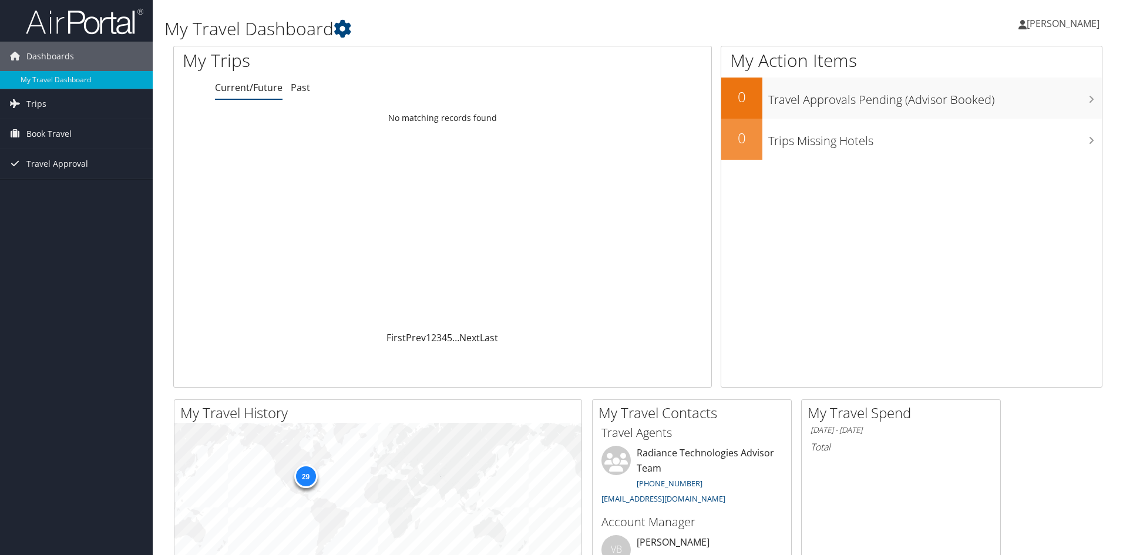 Image resolution: width=1123 pixels, height=555 pixels. Describe the element at coordinates (416, 338) in the screenshot. I see `a: Prev` at that location.